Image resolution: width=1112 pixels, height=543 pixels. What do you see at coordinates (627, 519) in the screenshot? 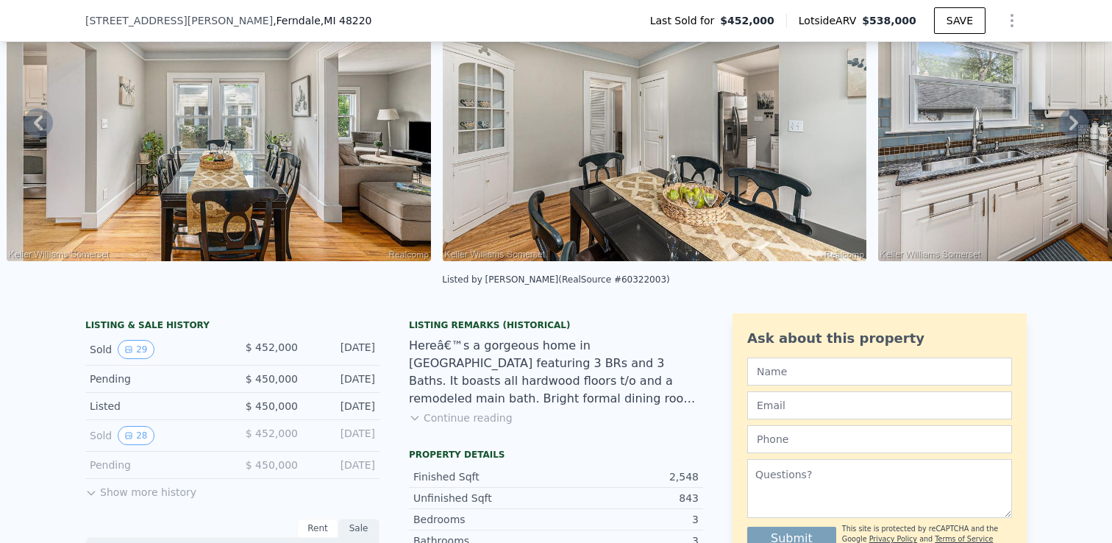
I see `div: 3` at bounding box center [627, 519].